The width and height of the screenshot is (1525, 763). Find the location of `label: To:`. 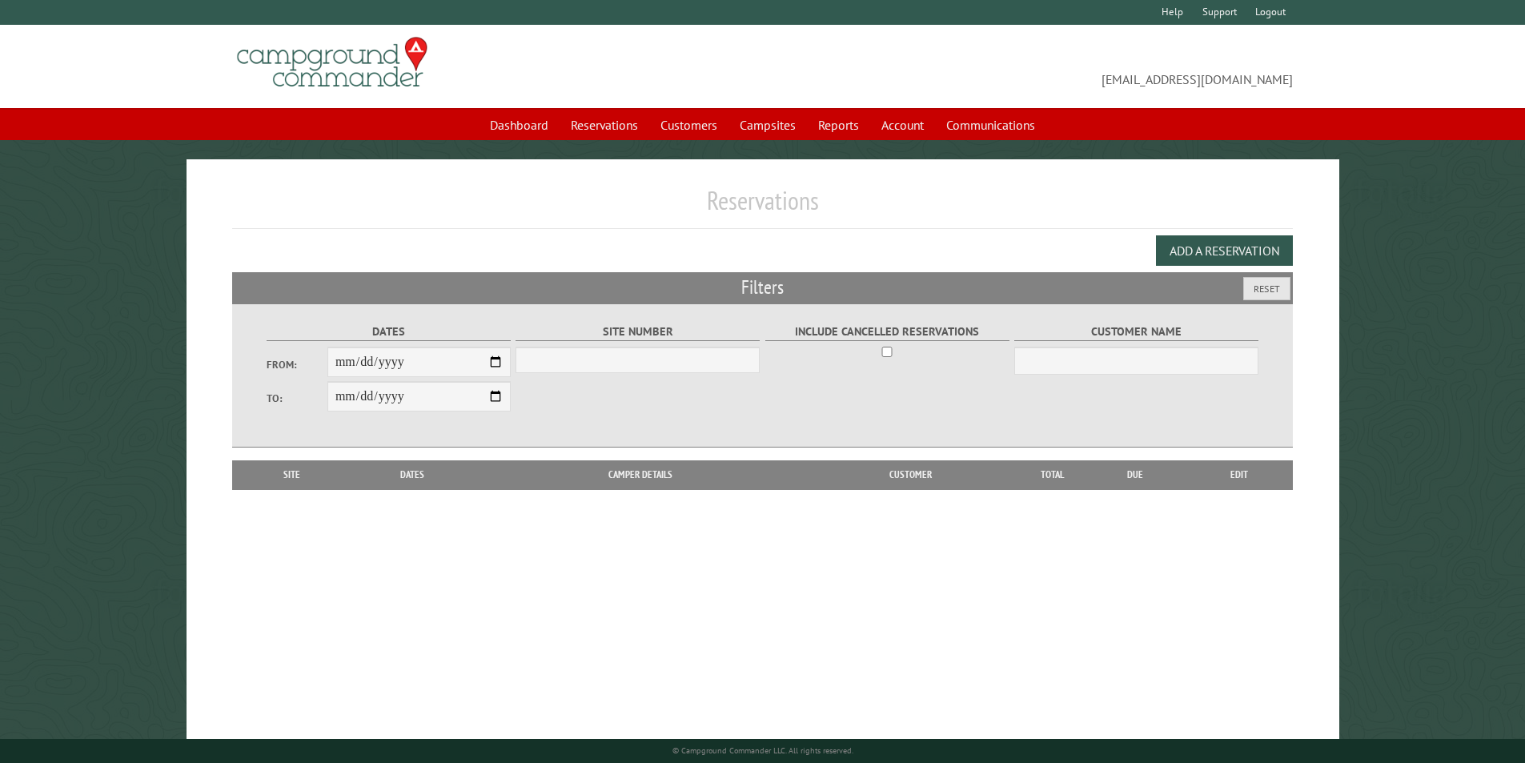

label: To: is located at coordinates (297, 398).